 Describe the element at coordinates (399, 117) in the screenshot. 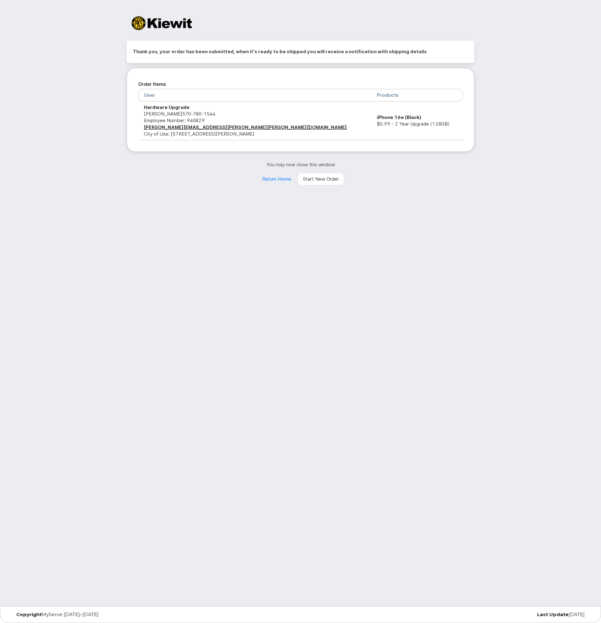

I see `strong: iPhone 16e (Black)` at that location.